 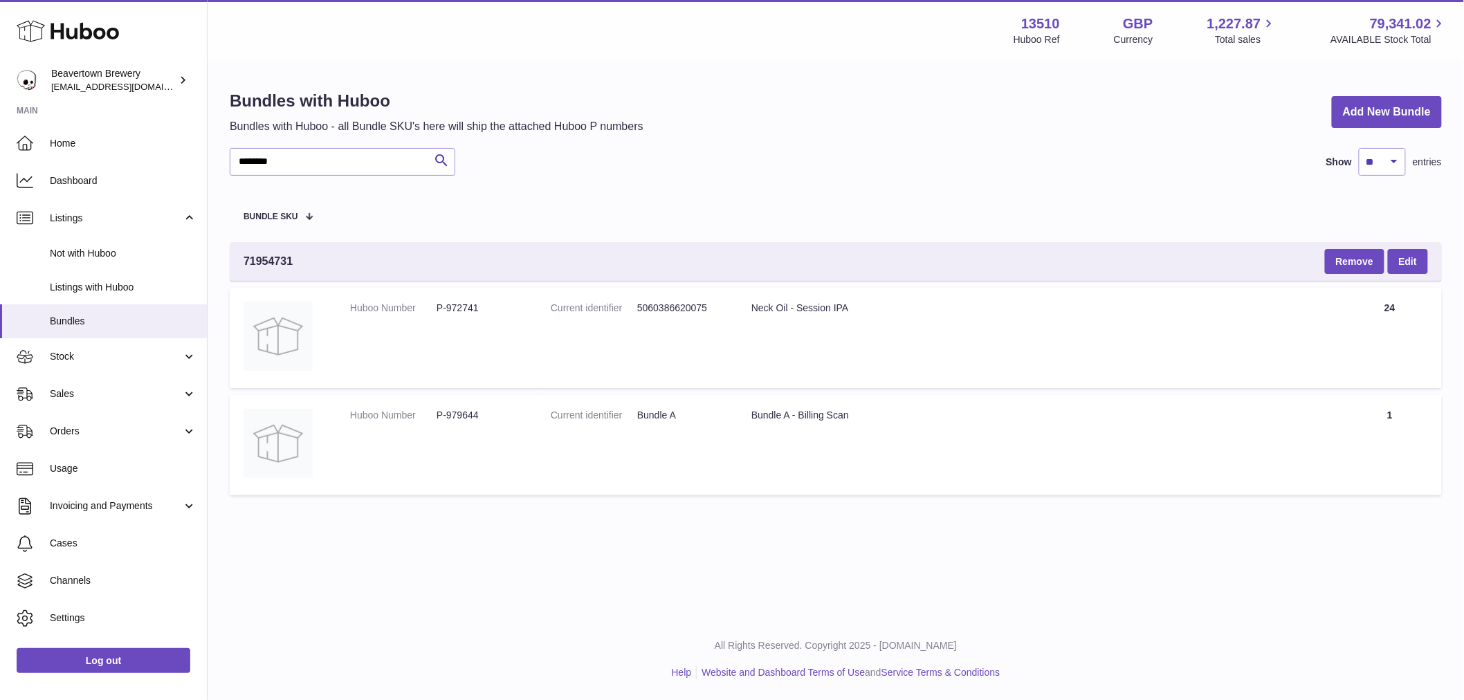 I want to click on div: Huboo Ref, so click(x=1036, y=39).